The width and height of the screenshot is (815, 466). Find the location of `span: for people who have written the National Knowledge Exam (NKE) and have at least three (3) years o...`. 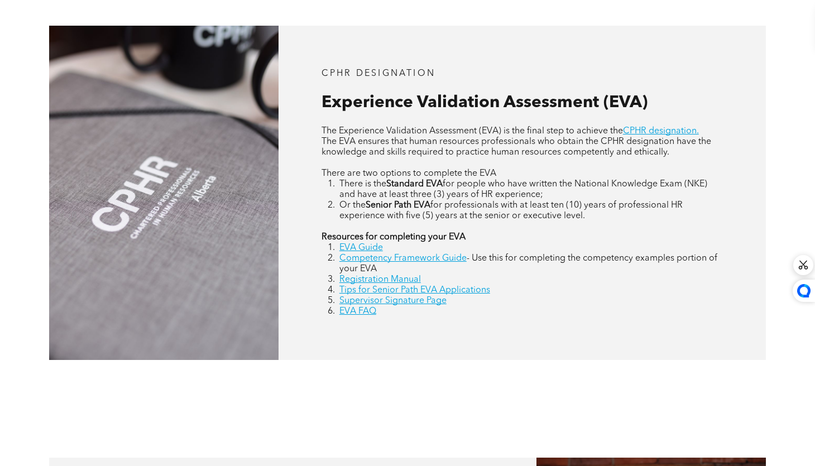

span: for people who have written the National Knowledge Exam (NKE) and have at least three (3) years o... is located at coordinates (523, 189).